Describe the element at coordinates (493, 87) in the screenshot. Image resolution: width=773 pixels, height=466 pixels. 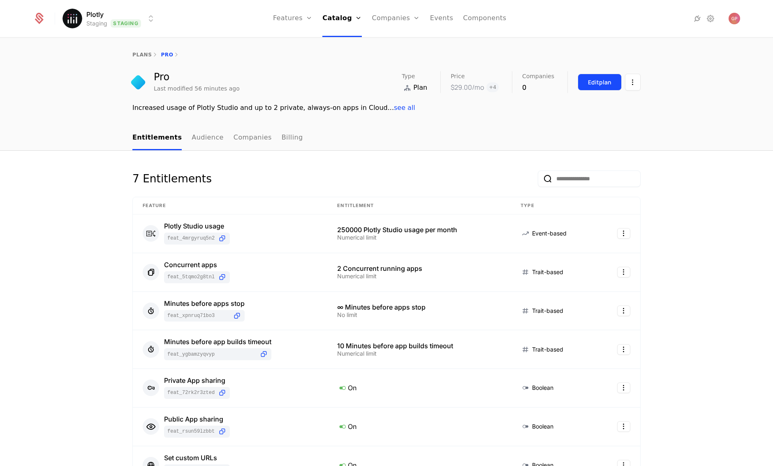
I see `span: + 4` at that location.